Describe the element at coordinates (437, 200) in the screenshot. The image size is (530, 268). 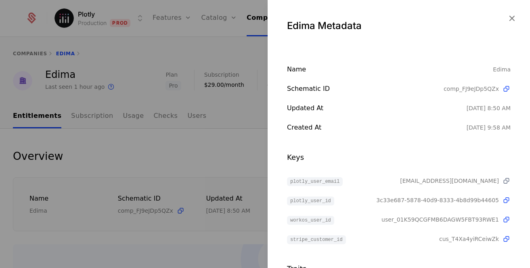
I see `span: 3c33e687-5878-40d9-8333-4b8d99b44605` at that location.